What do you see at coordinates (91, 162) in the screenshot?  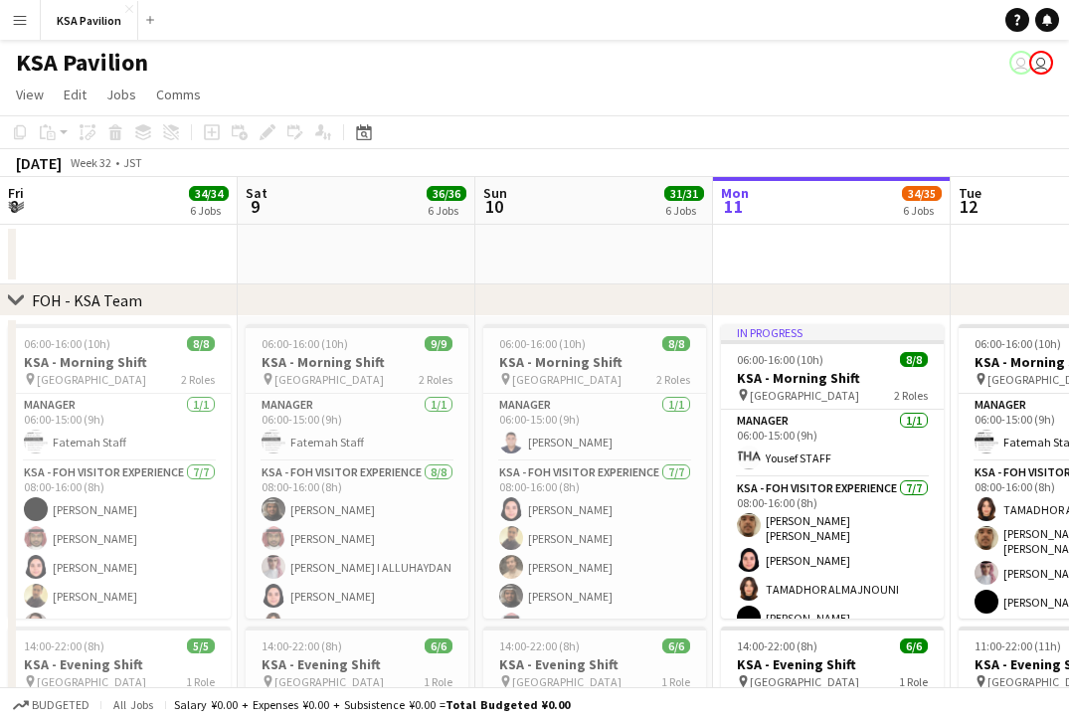 I see `span: Week 32` at bounding box center [91, 162].